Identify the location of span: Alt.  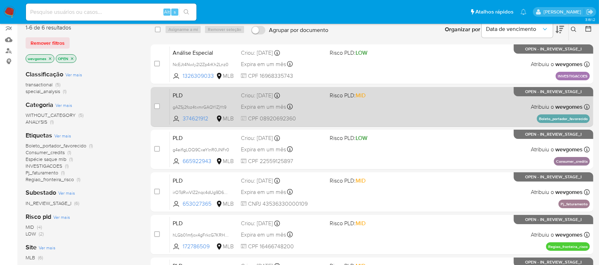
(167, 12).